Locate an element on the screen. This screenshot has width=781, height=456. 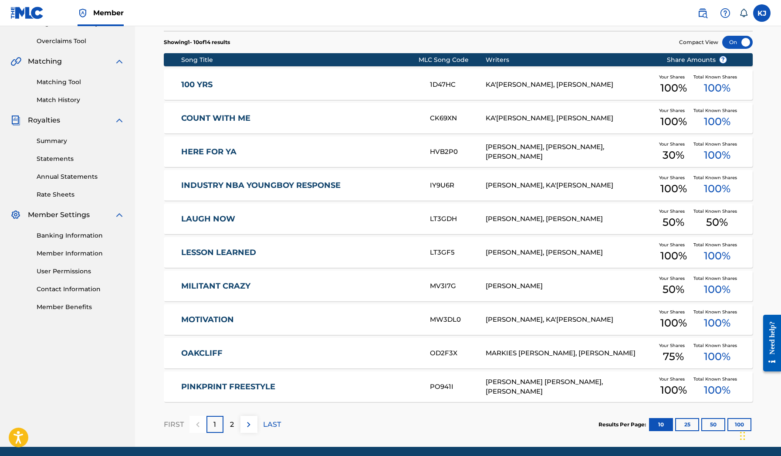
div: Writers is located at coordinates (569, 60).